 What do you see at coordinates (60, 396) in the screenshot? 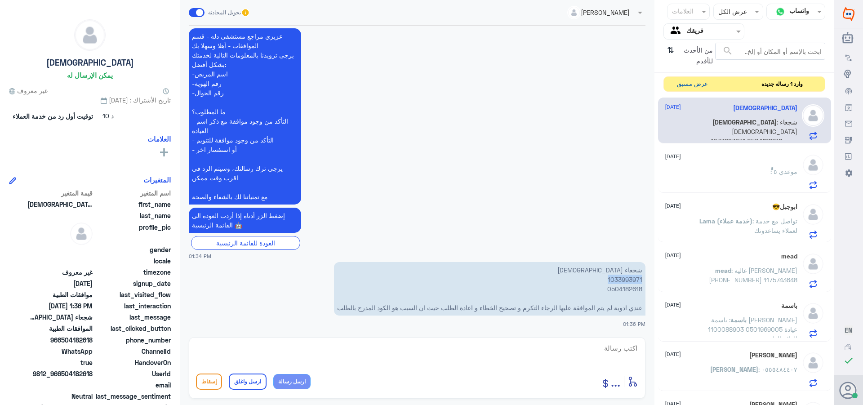
I see `span: 0` at bounding box center [60, 396].